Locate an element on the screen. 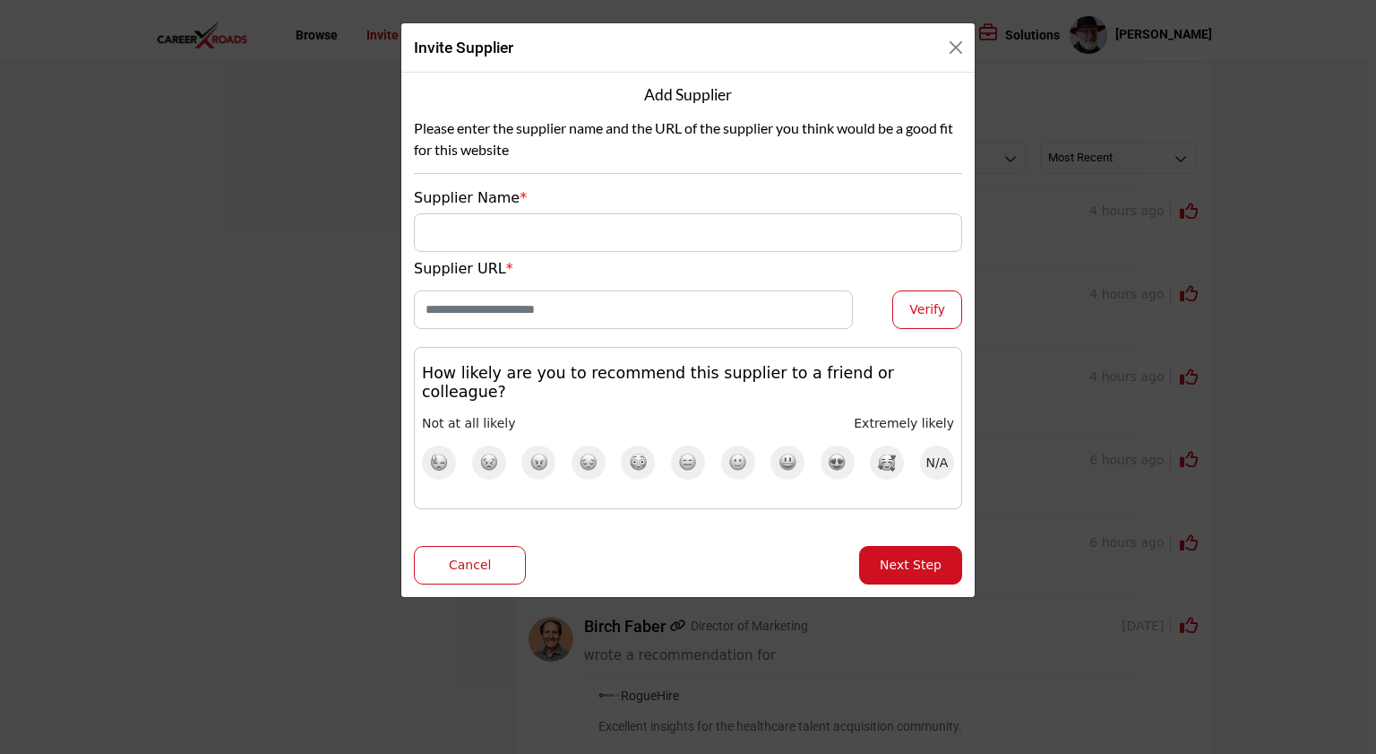 The image size is (1376, 754). img: emoji rating 8 is located at coordinates (788, 461).